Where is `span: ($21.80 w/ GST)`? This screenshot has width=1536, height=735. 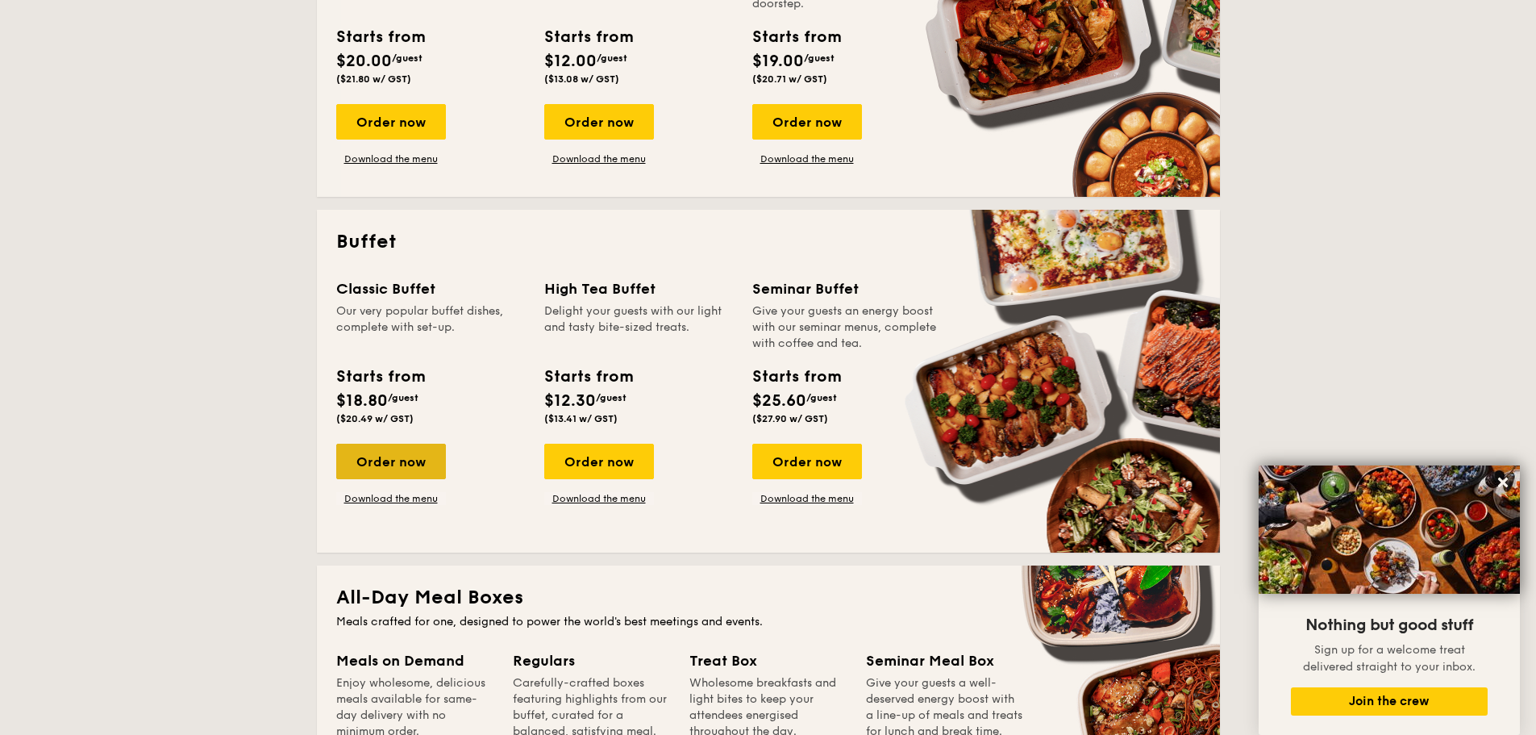 span: ($21.80 w/ GST) is located at coordinates (373, 79).